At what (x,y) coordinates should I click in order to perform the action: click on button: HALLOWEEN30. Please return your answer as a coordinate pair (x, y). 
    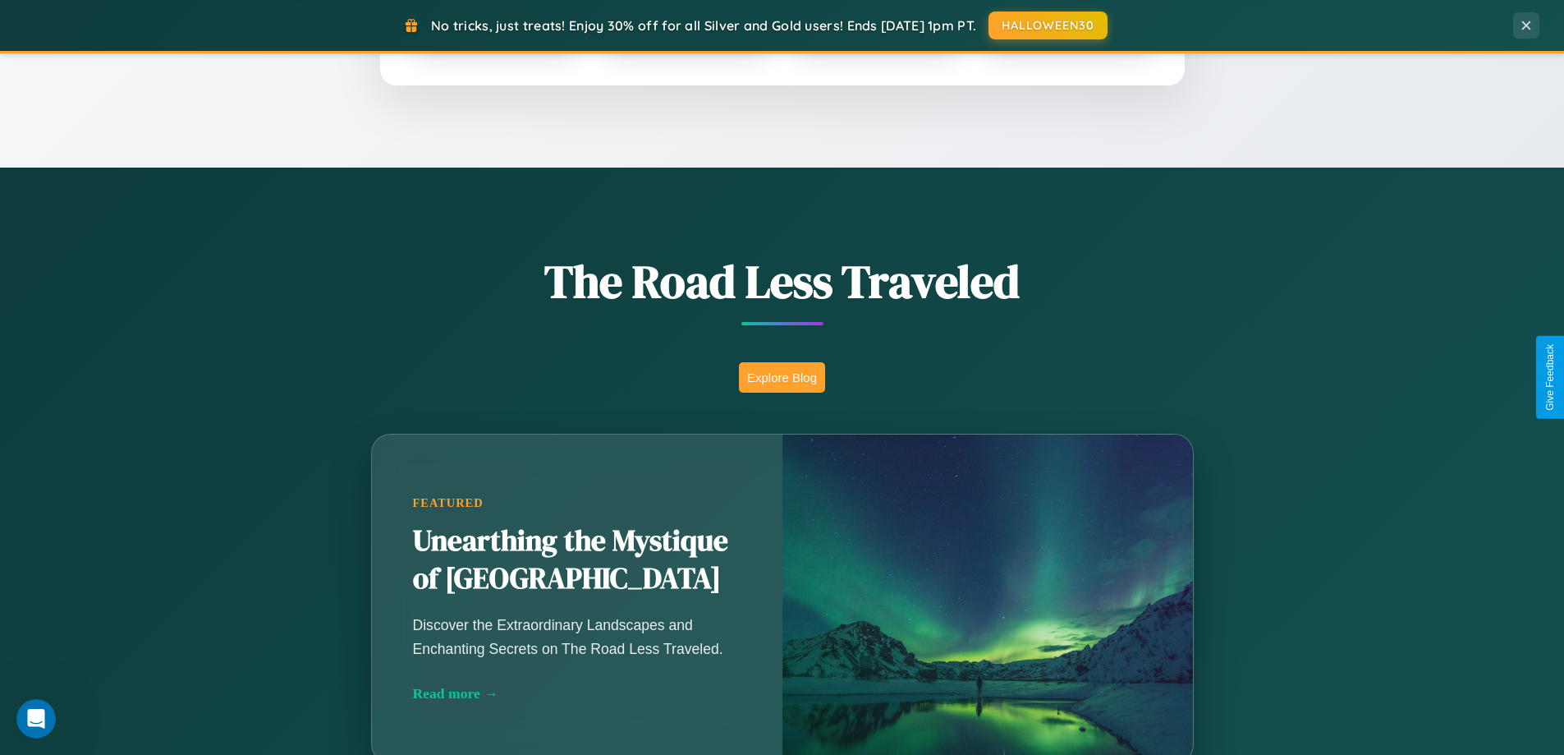
    Looking at the image, I should click on (1048, 25).